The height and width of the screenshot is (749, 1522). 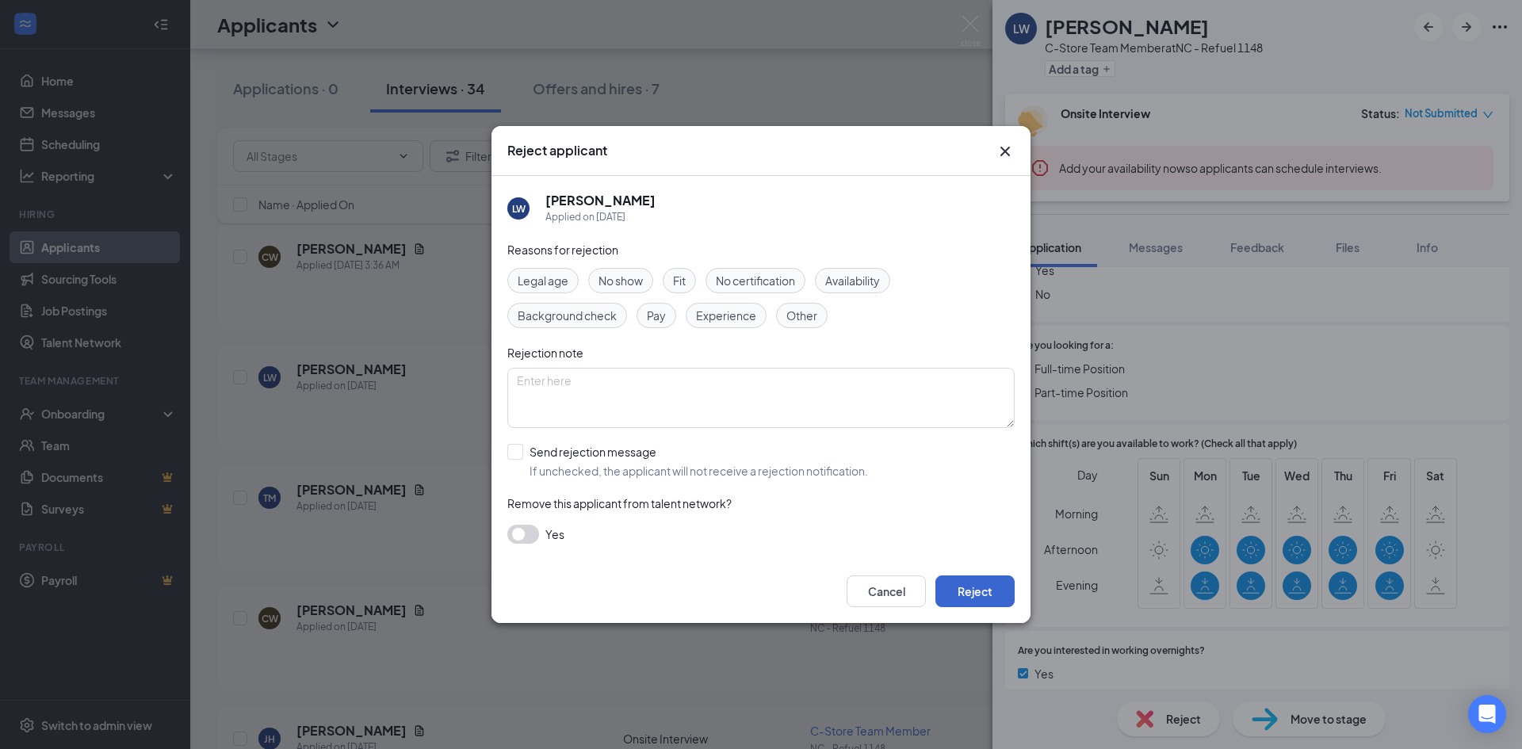 I want to click on div: LW, so click(x=518, y=208).